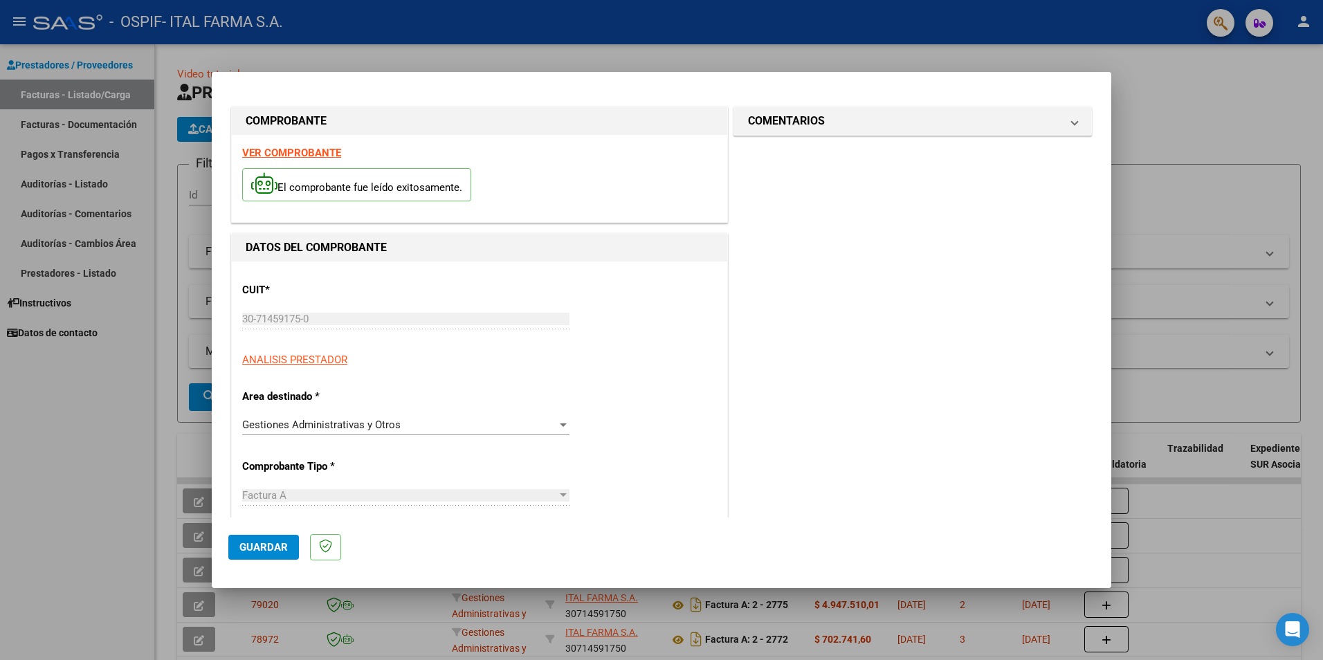 The height and width of the screenshot is (660, 1323). Describe the element at coordinates (313, 396) in the screenshot. I see `p: Area destinado *` at that location.